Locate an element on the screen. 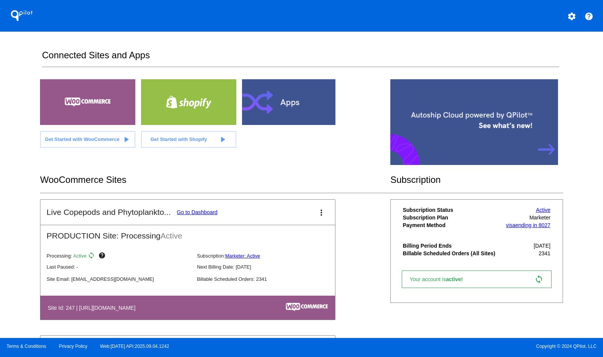 The height and width of the screenshot is (357, 603). a: Get Started with Shopify is located at coordinates (189, 139).